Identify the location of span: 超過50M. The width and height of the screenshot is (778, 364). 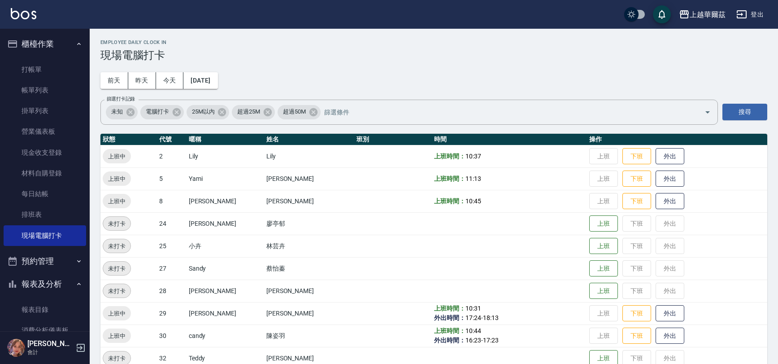
(294, 112).